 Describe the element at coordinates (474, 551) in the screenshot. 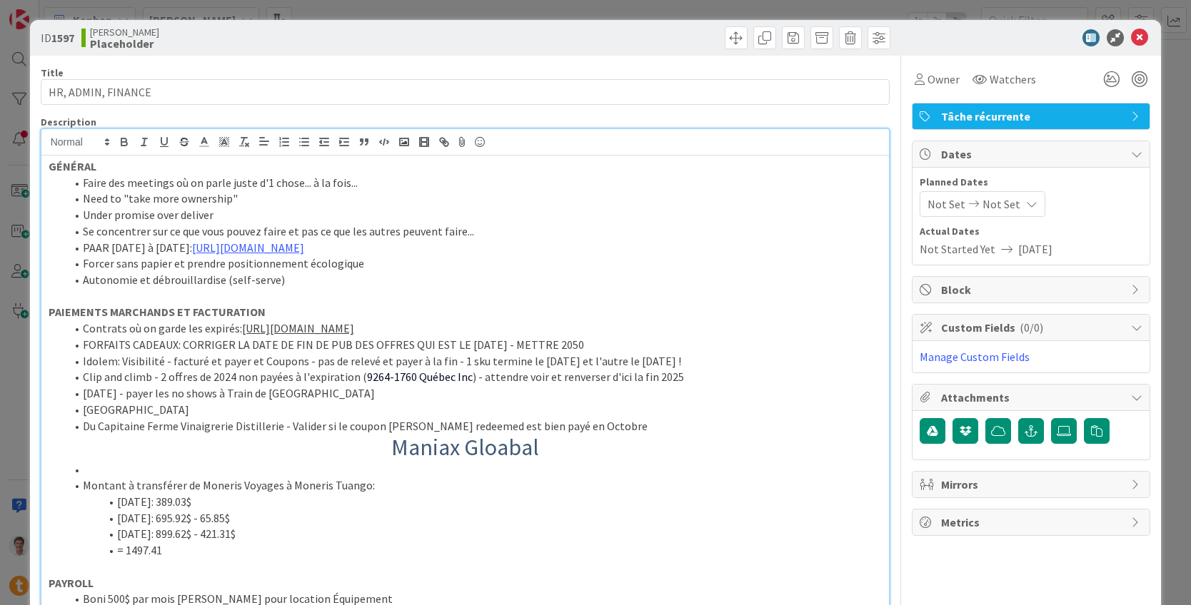

I see `li: = 1497.41` at that location.